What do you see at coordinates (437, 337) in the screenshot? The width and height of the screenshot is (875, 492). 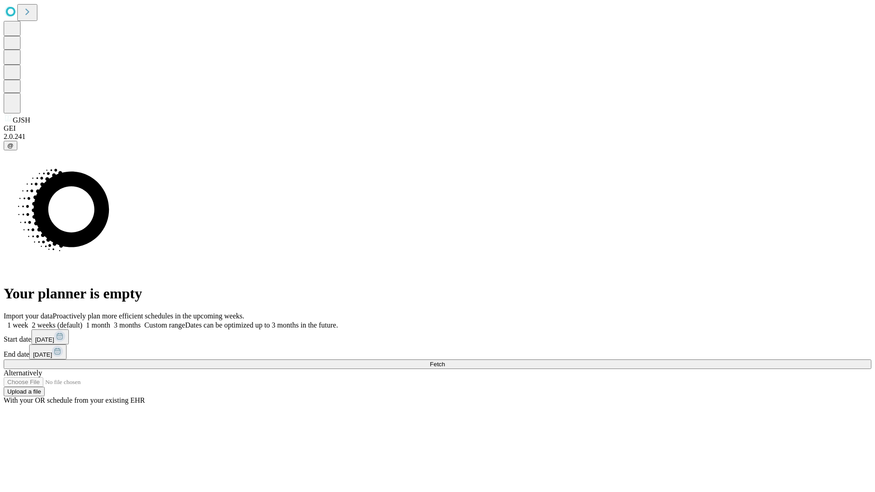 I see `div: Start date` at bounding box center [437, 337].